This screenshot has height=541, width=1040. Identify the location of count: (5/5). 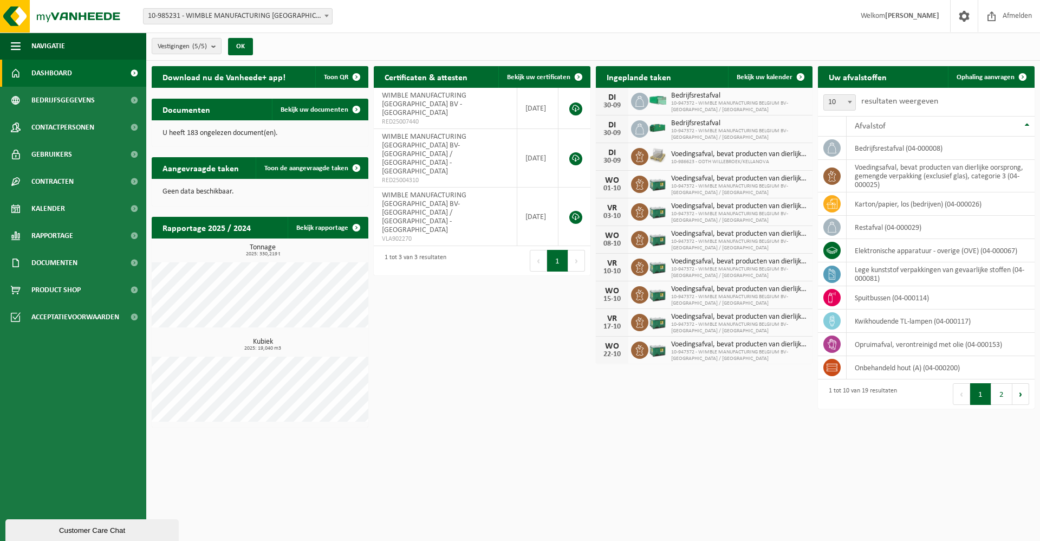
(199, 46).